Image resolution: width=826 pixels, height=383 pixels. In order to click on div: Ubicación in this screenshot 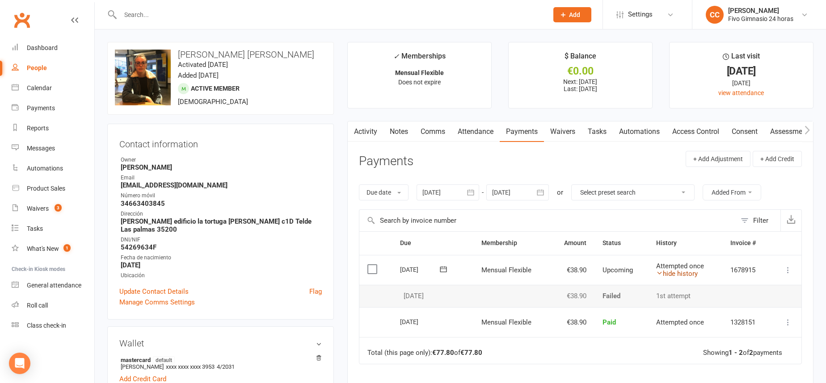, I will do `click(221, 276)`.